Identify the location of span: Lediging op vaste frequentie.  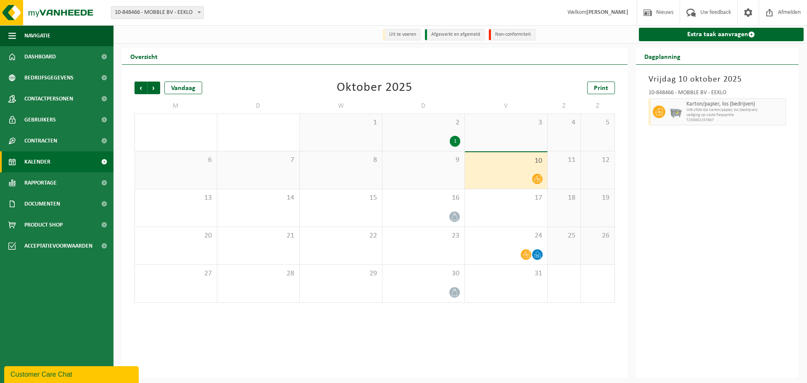
(735, 115).